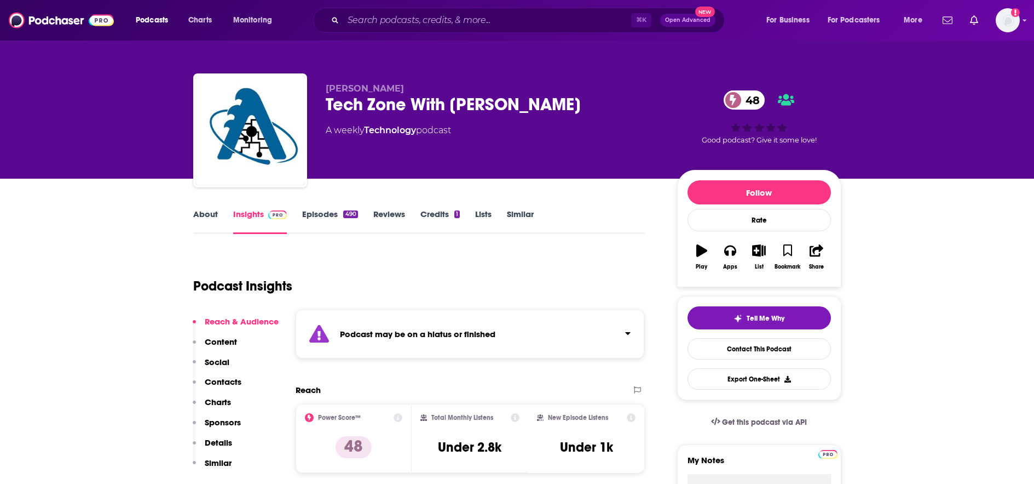 The height and width of the screenshot is (484, 1034). I want to click on h3: Under 1k, so click(587, 447).